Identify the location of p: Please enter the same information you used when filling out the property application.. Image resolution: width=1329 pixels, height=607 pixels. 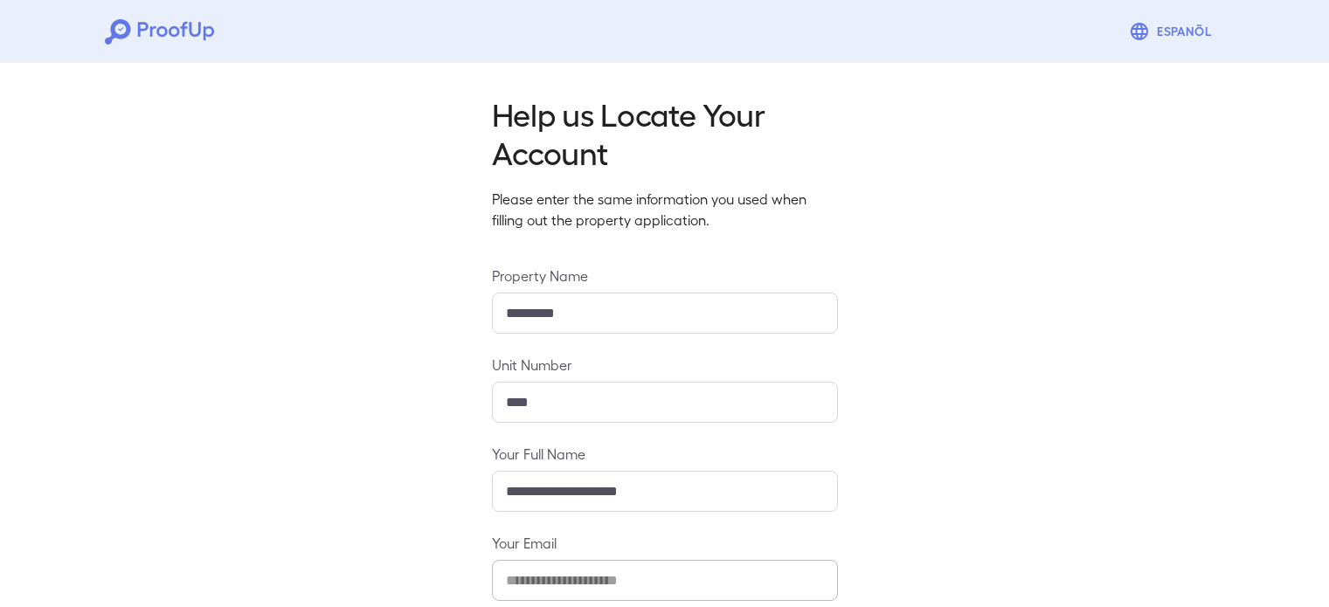
(665, 210).